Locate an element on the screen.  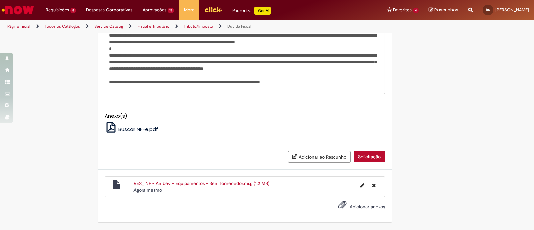
span: RS is located at coordinates (488, 10).